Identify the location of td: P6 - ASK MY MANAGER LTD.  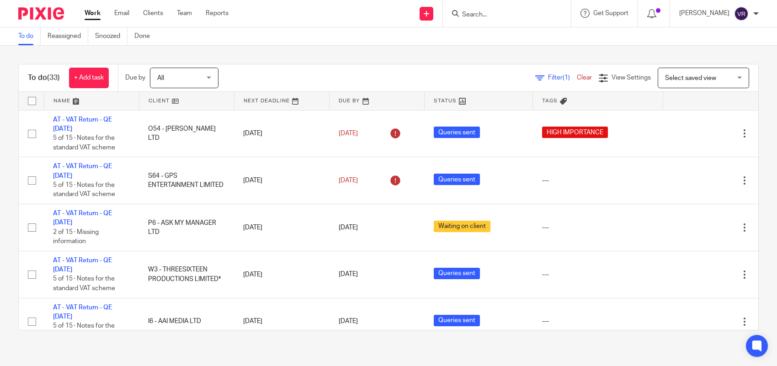
(187, 228).